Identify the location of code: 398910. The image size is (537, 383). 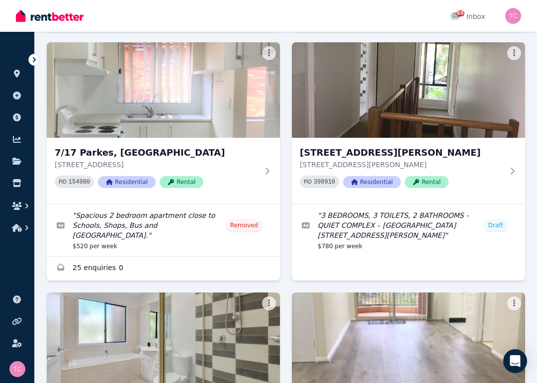
(324, 182).